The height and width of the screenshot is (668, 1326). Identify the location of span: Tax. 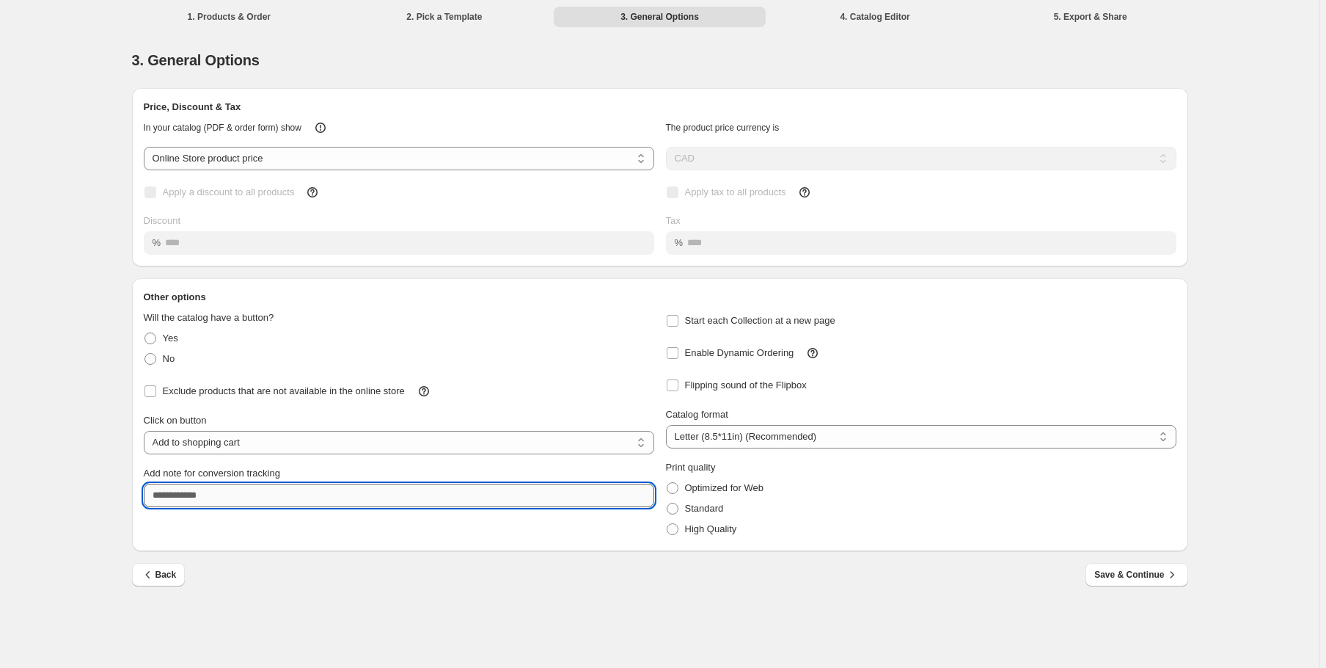
(673, 220).